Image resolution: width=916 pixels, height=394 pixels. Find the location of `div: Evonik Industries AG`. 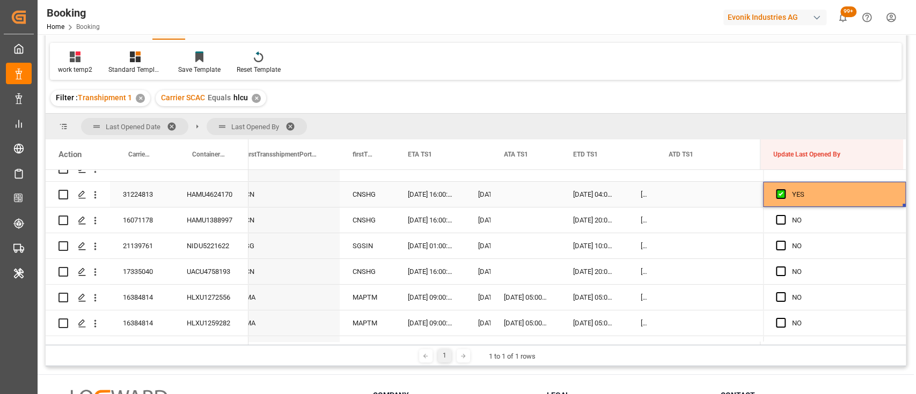

div: Evonik Industries AG is located at coordinates (775, 17).